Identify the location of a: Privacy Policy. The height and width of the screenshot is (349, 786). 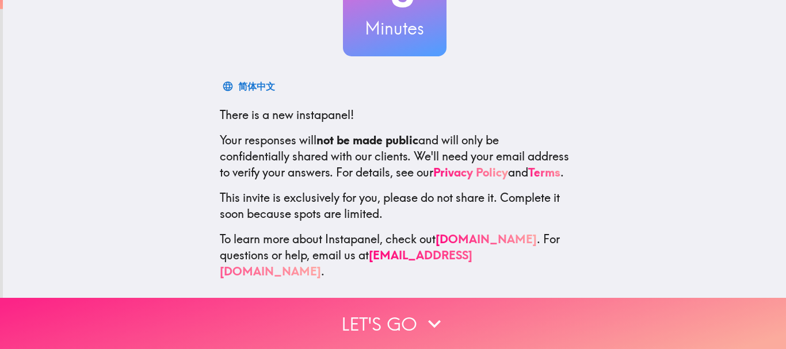
(471, 172).